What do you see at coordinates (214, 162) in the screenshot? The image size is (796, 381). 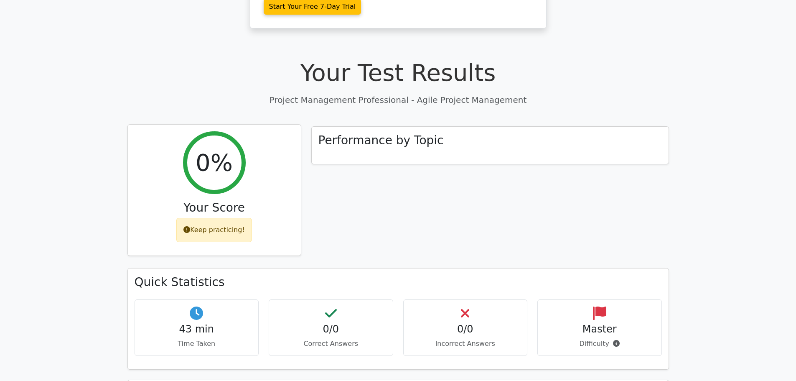 I see `h2: 0%` at bounding box center [214, 162].